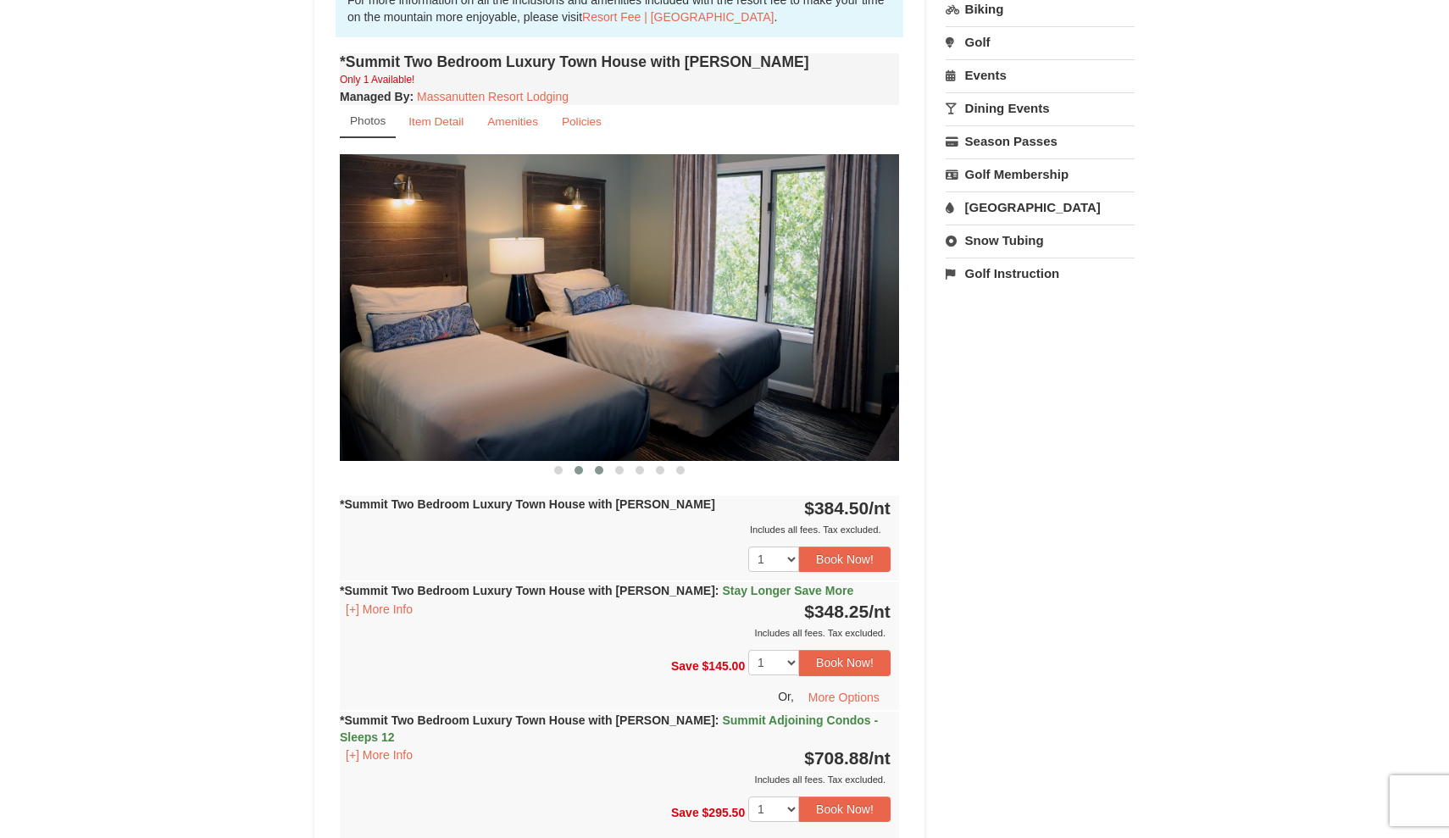  What do you see at coordinates (724, 666) in the screenshot?
I see `span: $145.00` at bounding box center [724, 666].